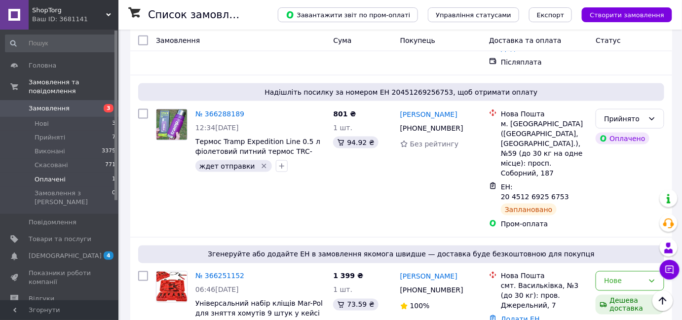 The height and width of the screenshot is (320, 682). Describe the element at coordinates (401, 92) in the screenshot. I see `span: Надішліть посилку за номером ЕН 20451269256753, щоб отримати оплату` at that location.